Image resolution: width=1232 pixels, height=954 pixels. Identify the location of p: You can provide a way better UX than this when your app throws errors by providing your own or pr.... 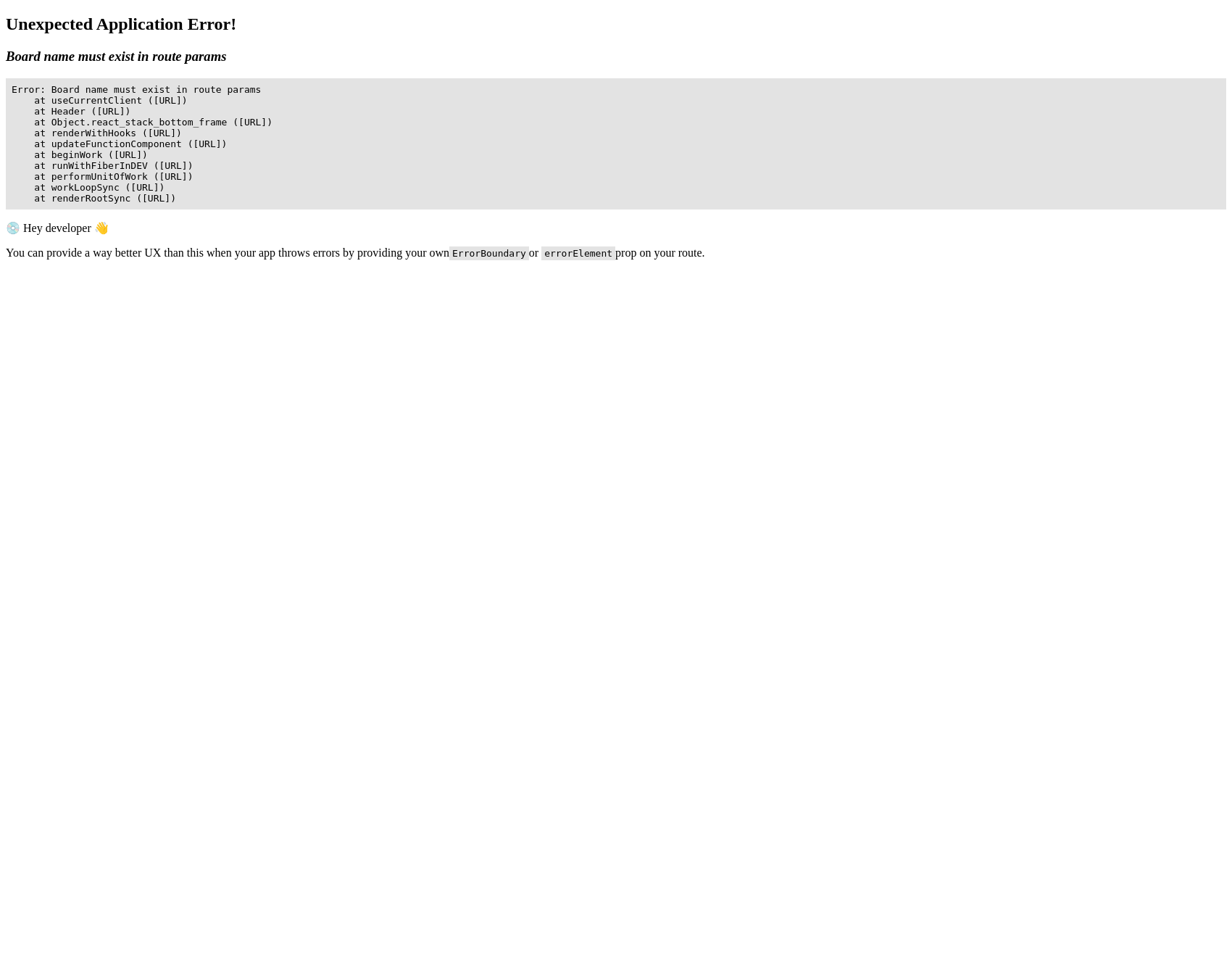
(616, 253).